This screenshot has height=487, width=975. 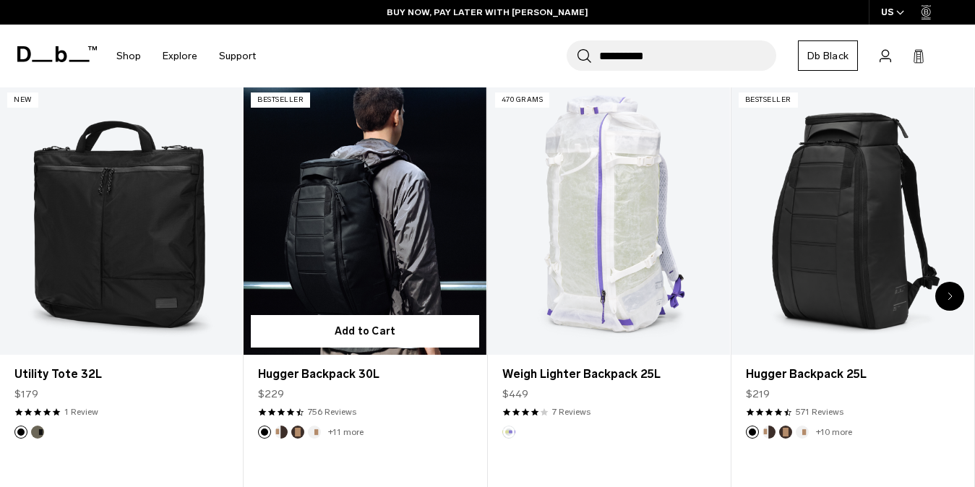 What do you see at coordinates (332, 412) in the screenshot?
I see `a: 756 reviews` at bounding box center [332, 412].